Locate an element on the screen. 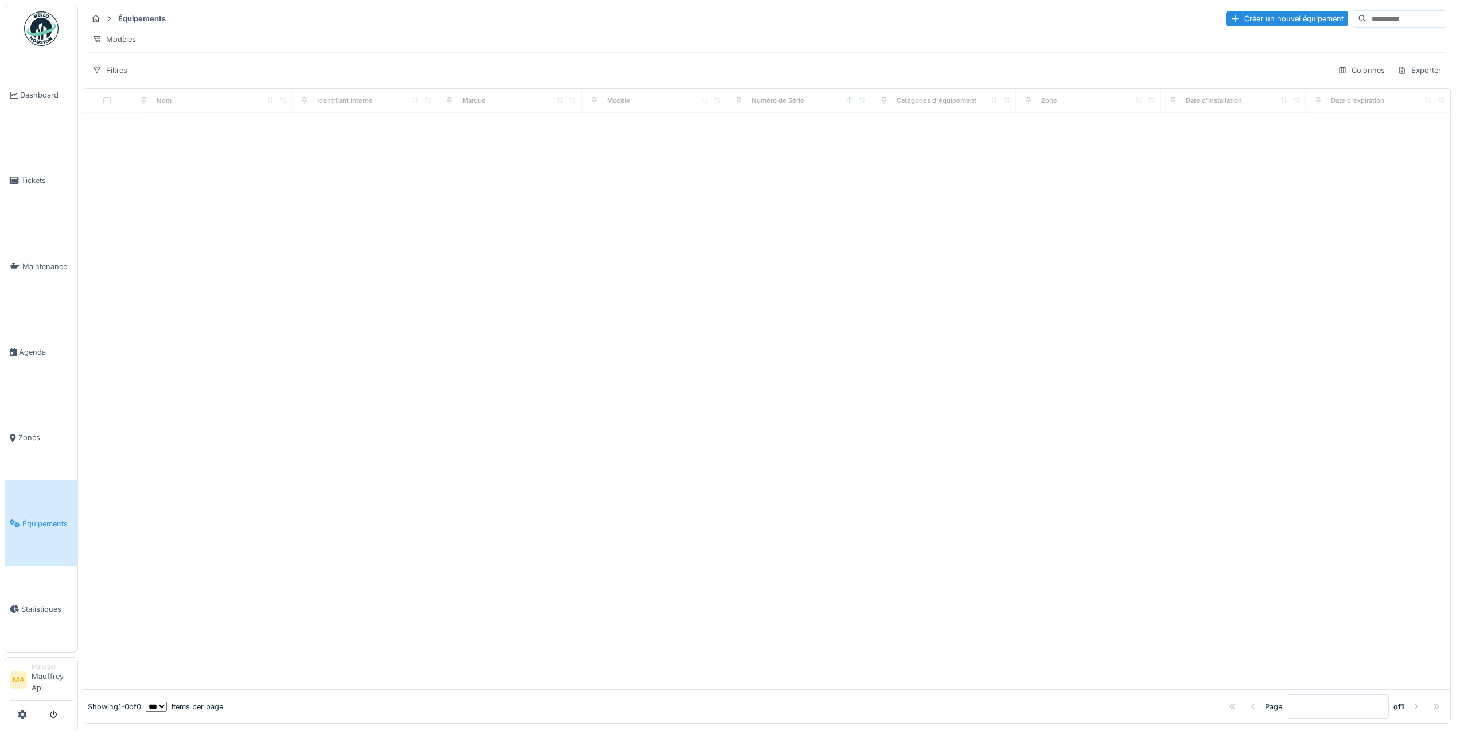 This screenshot has width=1460, height=734. div: Filtres is located at coordinates (110, 70).